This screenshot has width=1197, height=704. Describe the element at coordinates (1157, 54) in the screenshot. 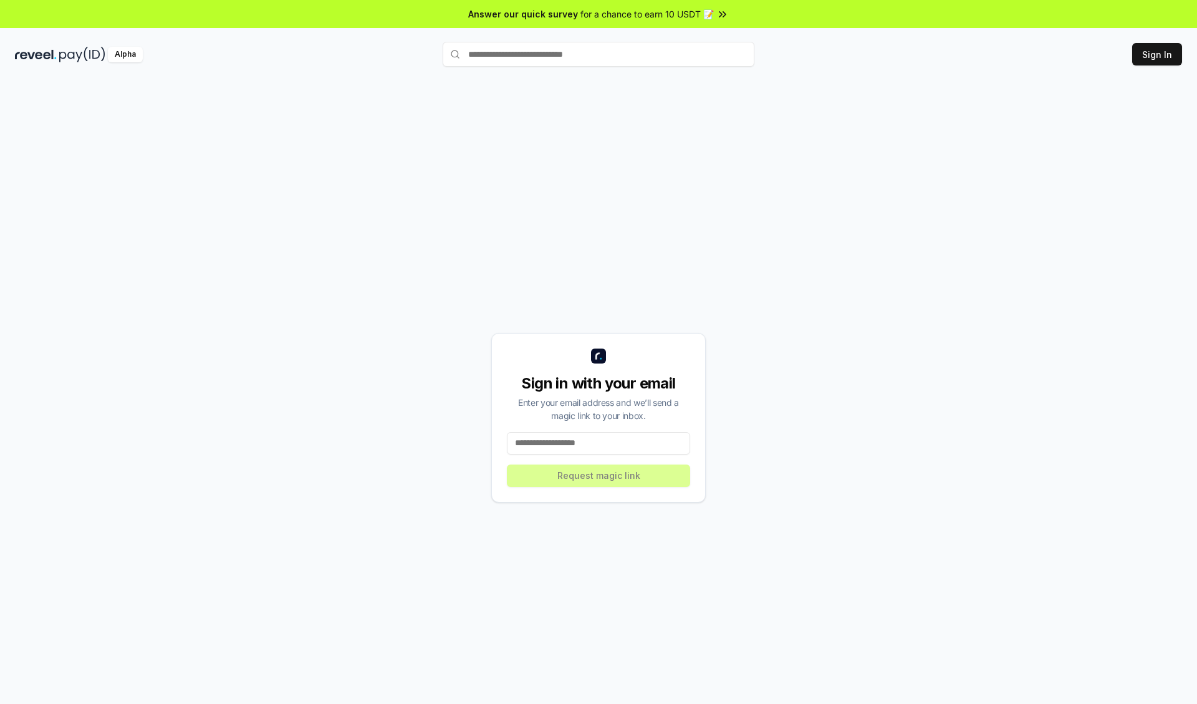

I see `button: Sign In` at that location.